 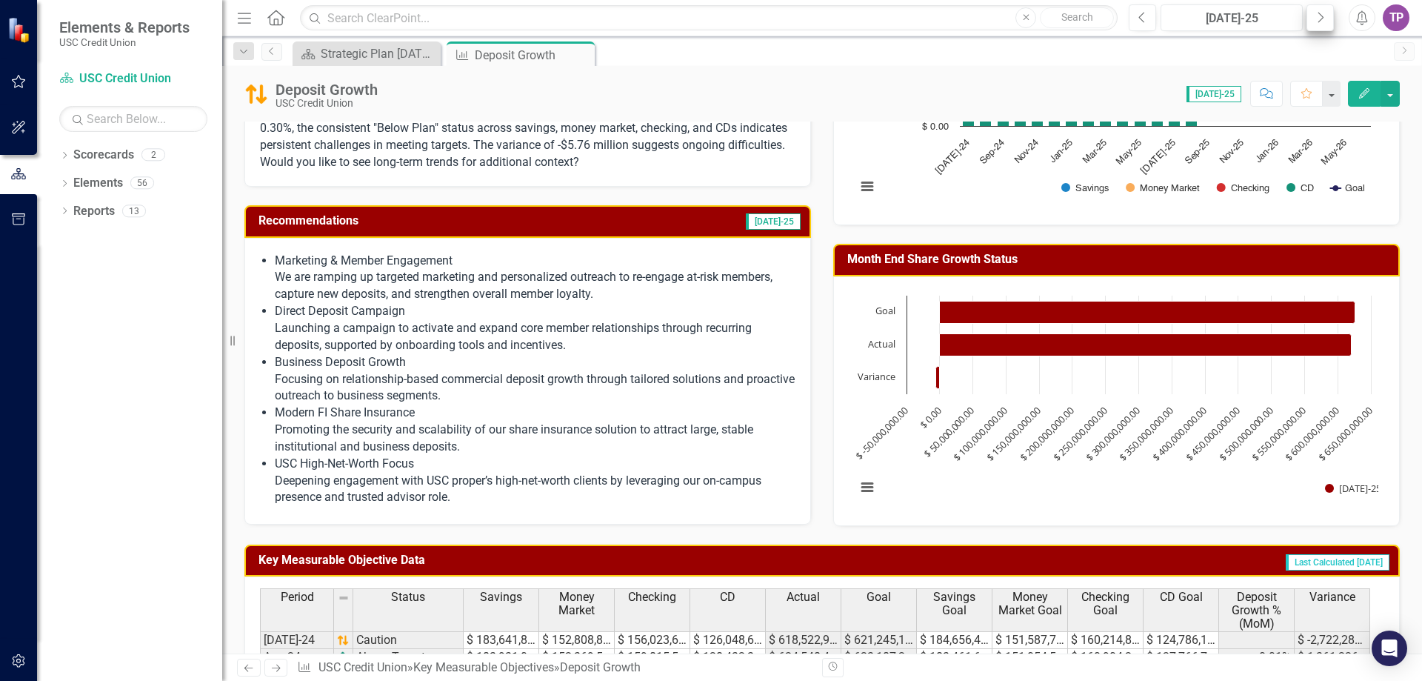 I want to click on button: Show Goal, so click(x=1347, y=187).